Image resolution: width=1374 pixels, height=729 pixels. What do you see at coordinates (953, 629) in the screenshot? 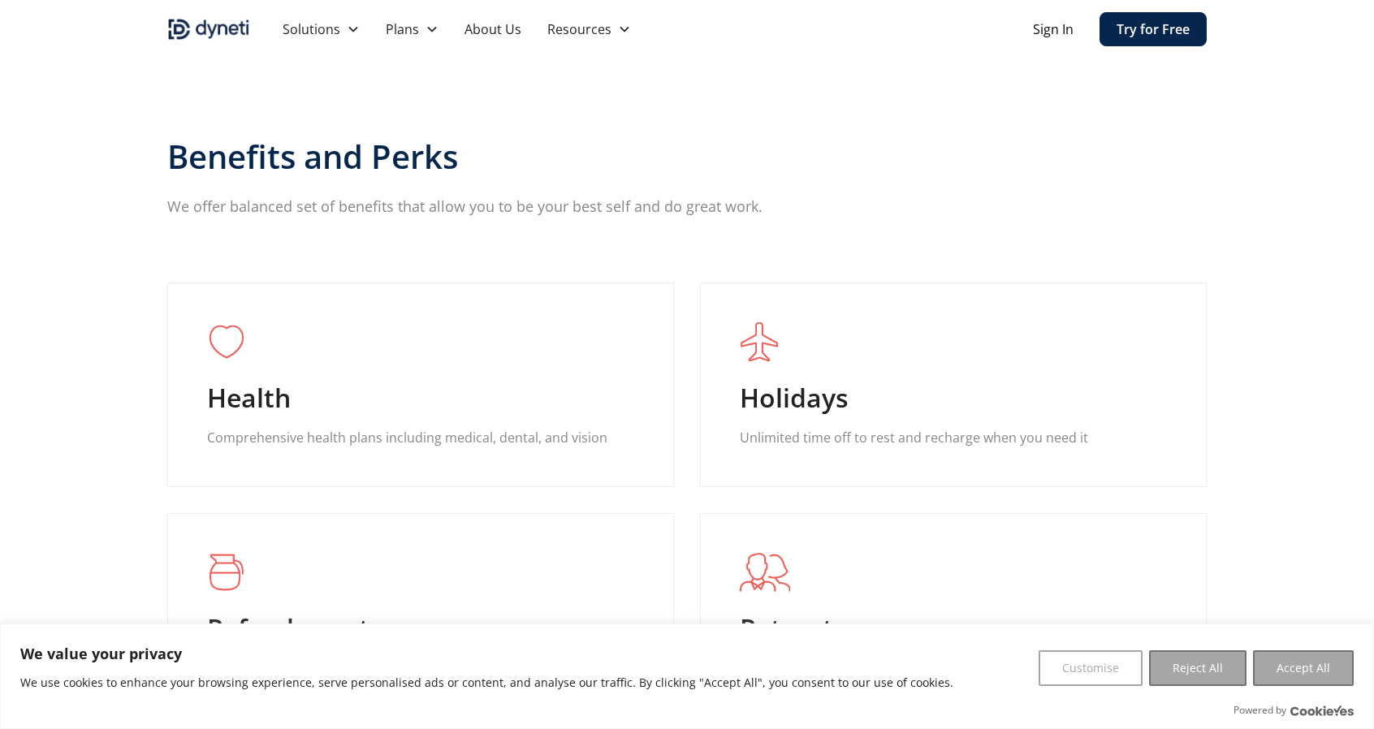
I see `h4: Retreats` at bounding box center [953, 629].